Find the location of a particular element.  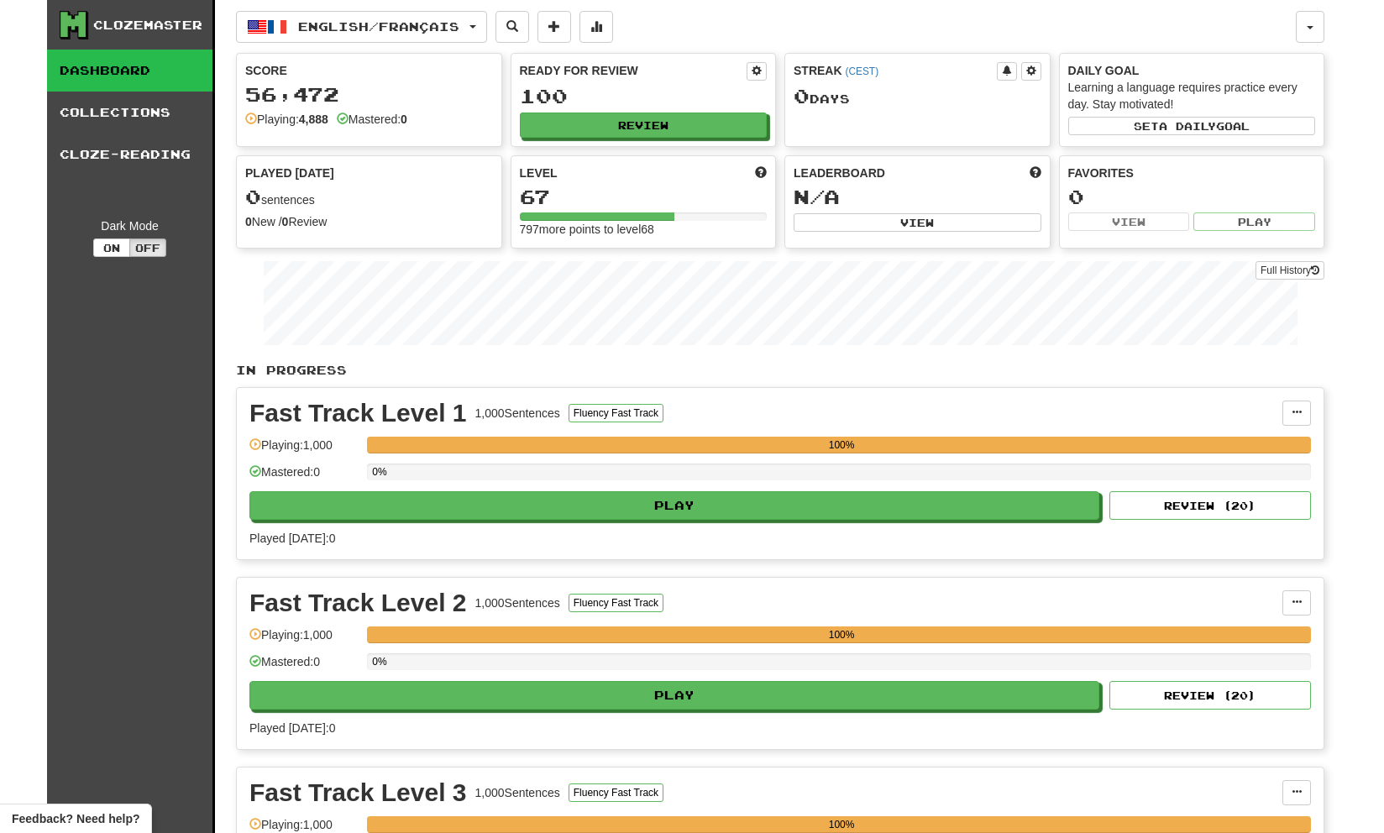

div: Fast Track Level 2 is located at coordinates (358, 603).